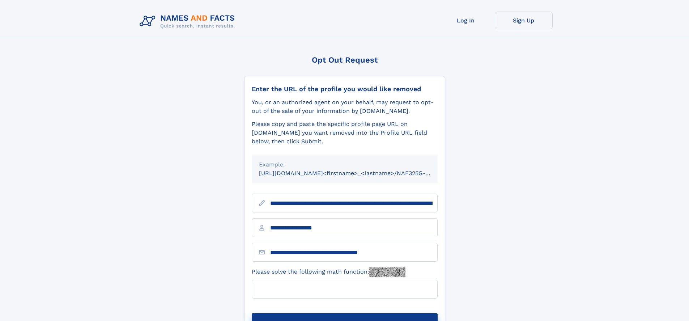 The width and height of the screenshot is (689, 321). Describe the element at coordinates (466, 20) in the screenshot. I see `a: Log In` at that location.